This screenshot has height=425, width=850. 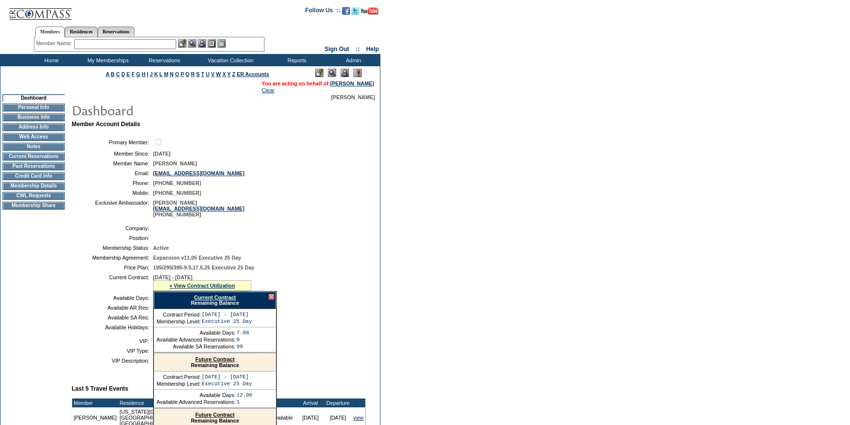 I want to click on td: VIP Type:, so click(x=112, y=351).